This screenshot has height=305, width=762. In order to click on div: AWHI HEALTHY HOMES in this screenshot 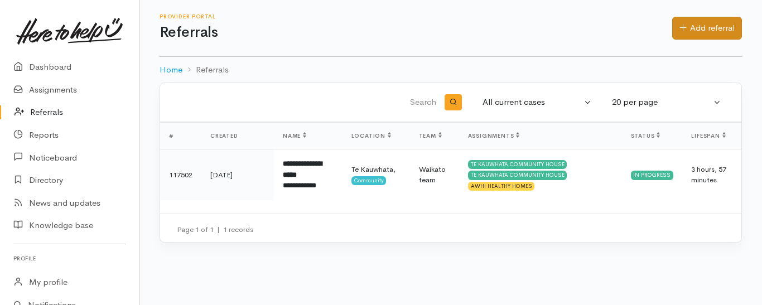, I will do `click(501, 186)`.